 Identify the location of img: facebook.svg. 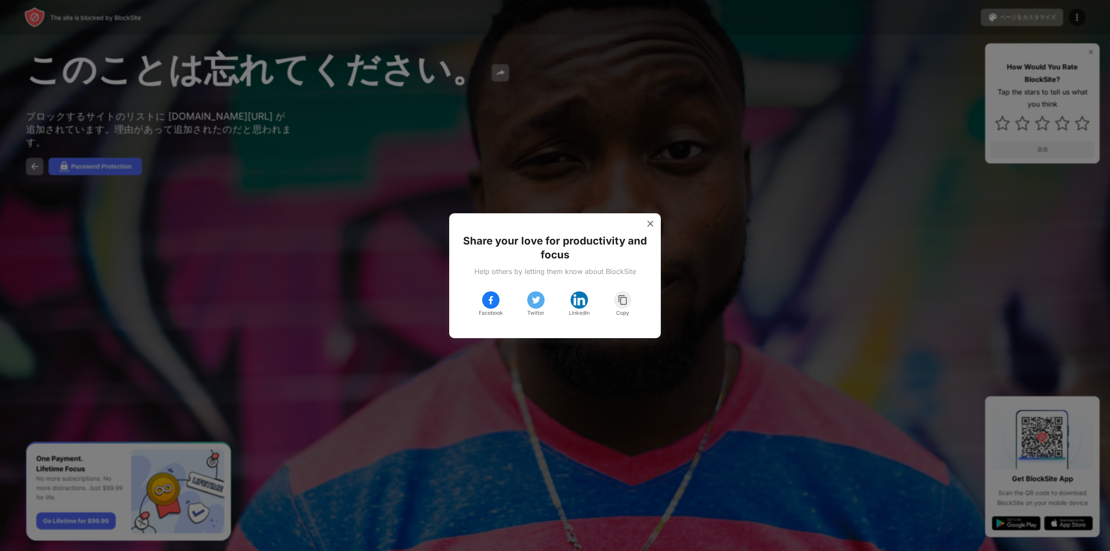
(491, 300).